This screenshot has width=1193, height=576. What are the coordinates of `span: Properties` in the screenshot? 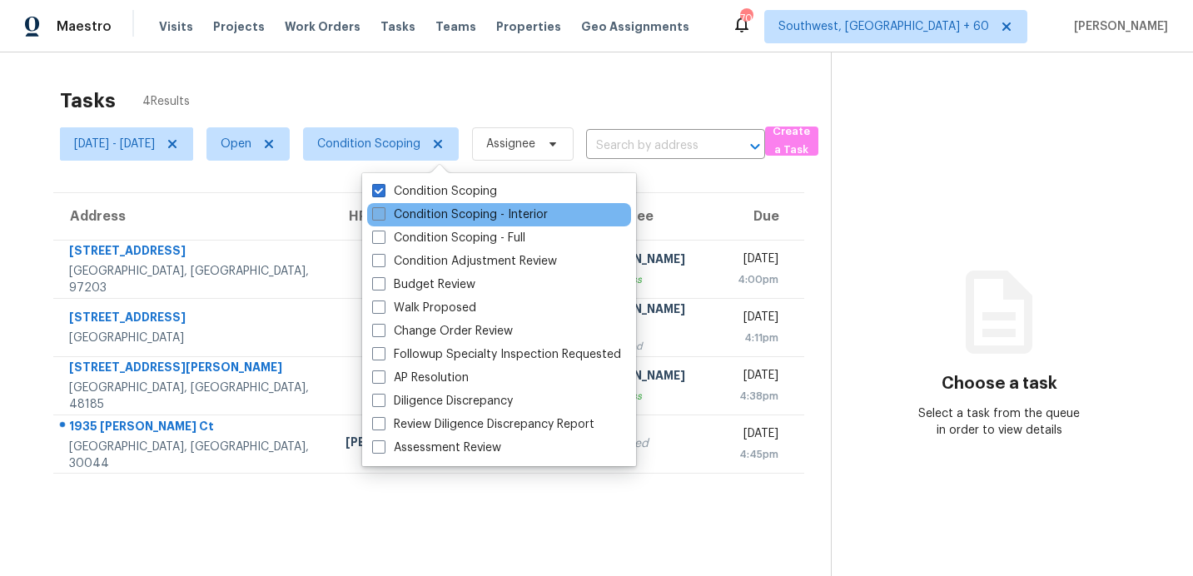 It's located at (529, 27).